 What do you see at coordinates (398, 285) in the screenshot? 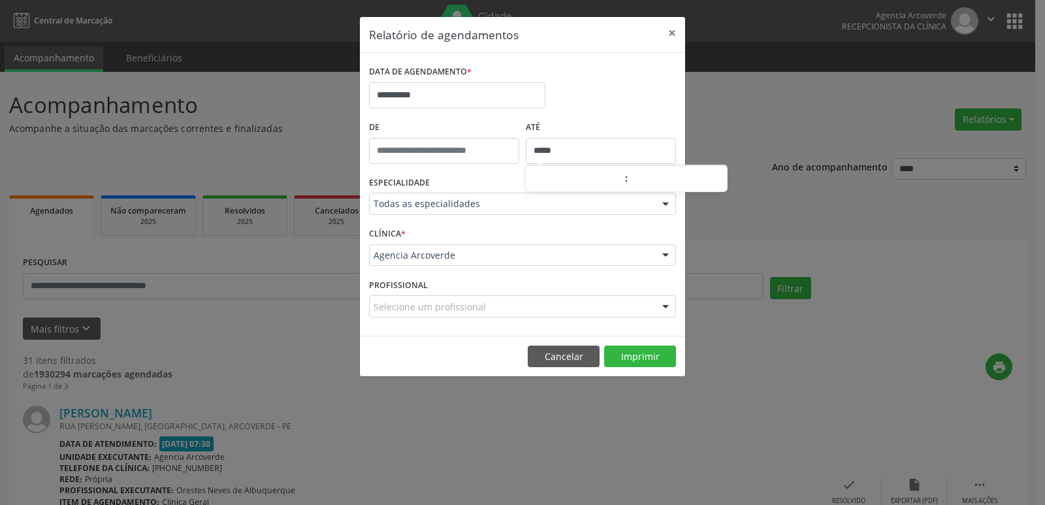
I see `label: PROFISSIONAL` at bounding box center [398, 285].